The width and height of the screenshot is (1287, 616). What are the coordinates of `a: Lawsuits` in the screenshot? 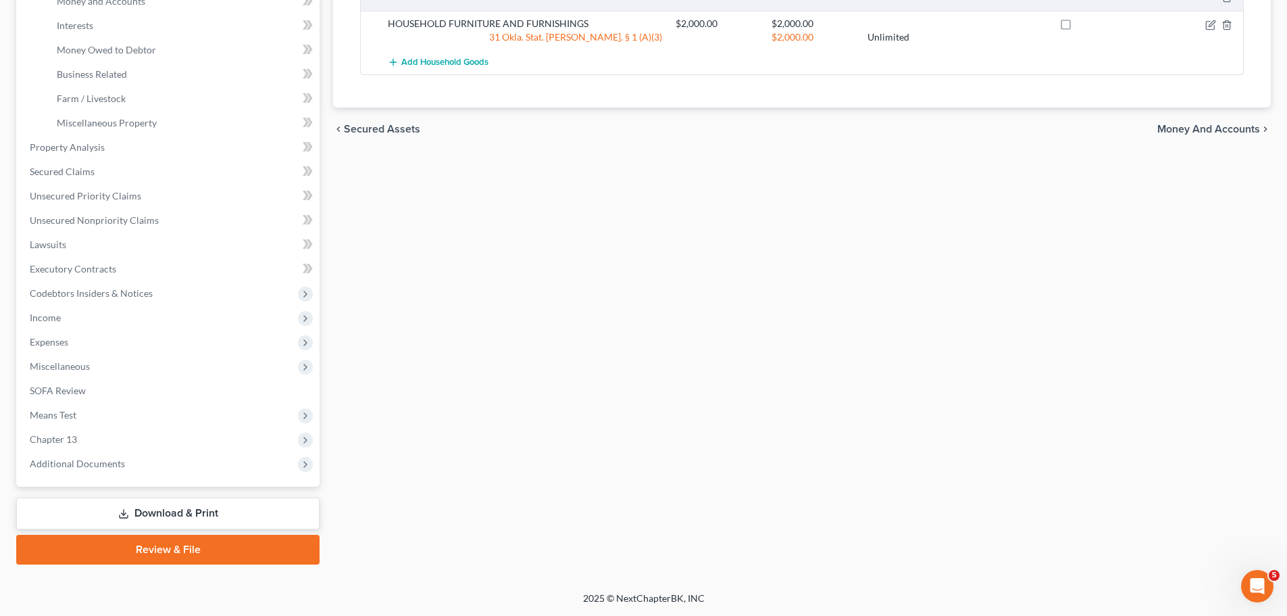 It's located at (169, 245).